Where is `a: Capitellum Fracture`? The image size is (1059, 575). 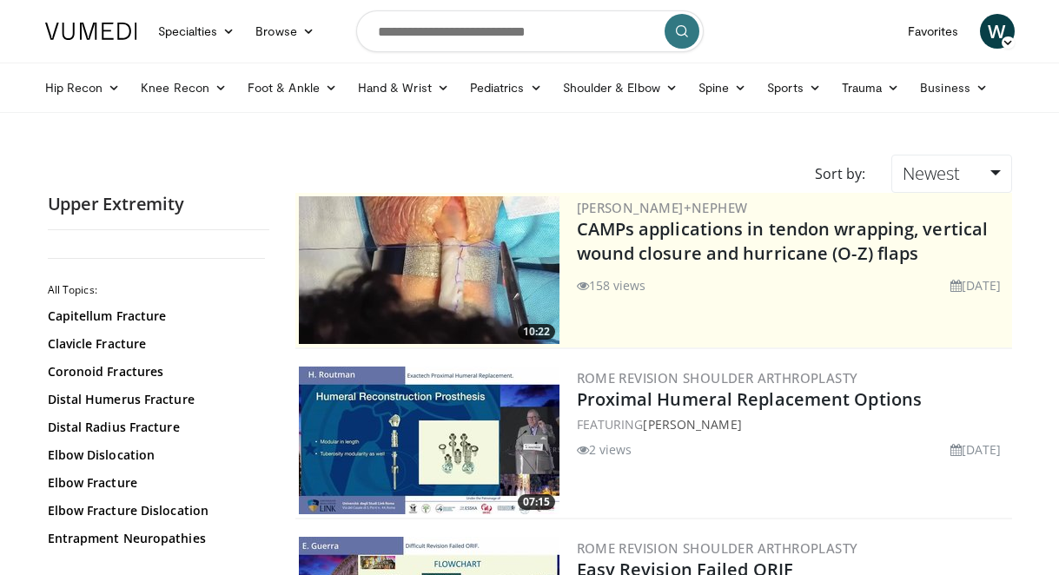
a: Capitellum Fracture is located at coordinates (154, 316).